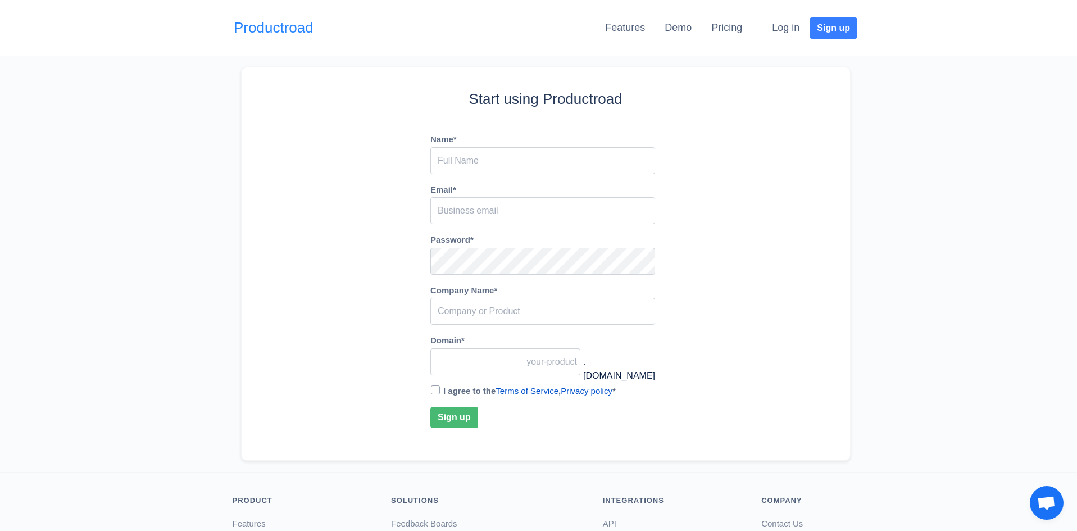 The height and width of the screenshot is (531, 1077). What do you see at coordinates (274, 28) in the screenshot?
I see `a: Productroad` at bounding box center [274, 28].